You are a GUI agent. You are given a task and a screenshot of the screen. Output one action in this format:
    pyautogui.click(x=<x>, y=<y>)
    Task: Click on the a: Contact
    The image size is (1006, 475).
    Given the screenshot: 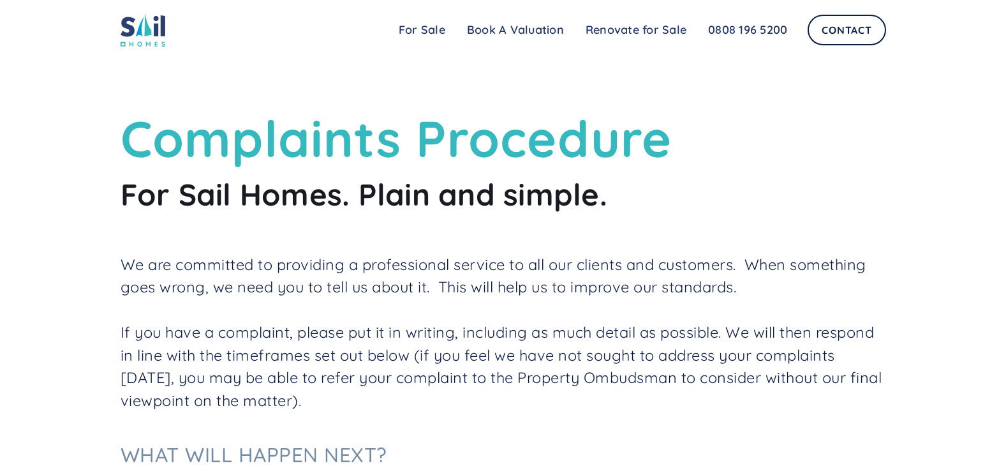 What is the action you would take?
    pyautogui.click(x=847, y=30)
    